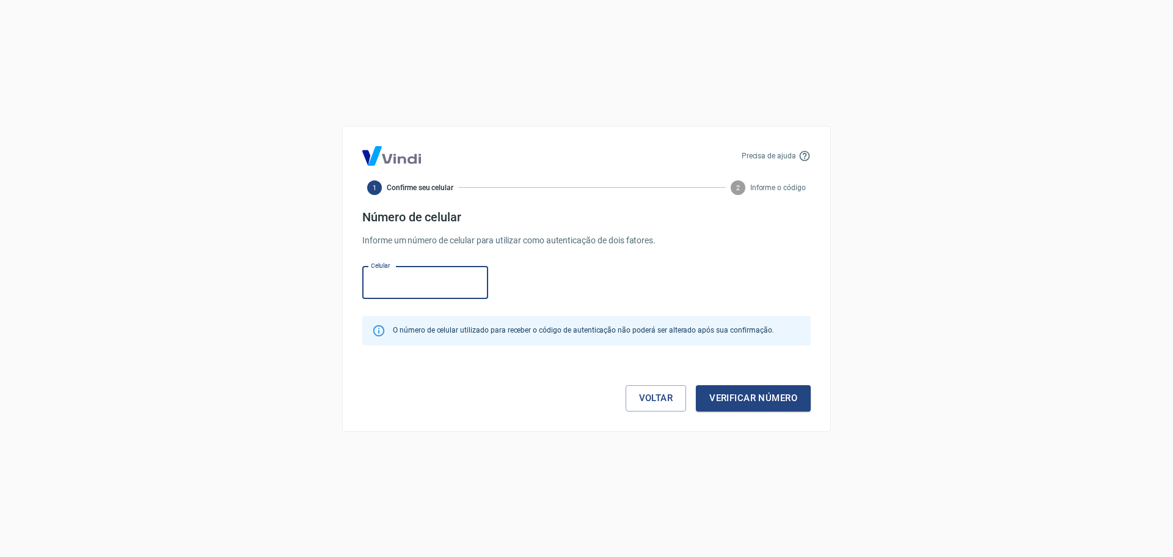  What do you see at coordinates (656, 398) in the screenshot?
I see `a: Voltar` at bounding box center [656, 398].